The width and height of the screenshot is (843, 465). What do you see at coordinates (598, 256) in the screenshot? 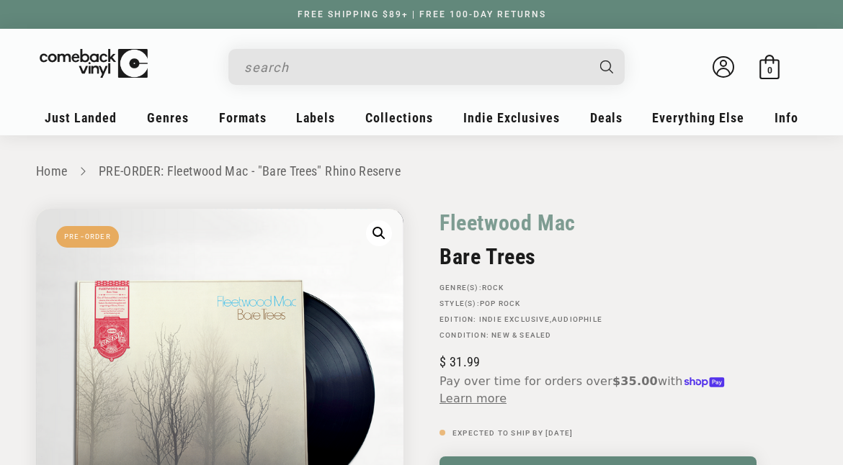
I see `h2: Bare Trees` at bounding box center [598, 256].